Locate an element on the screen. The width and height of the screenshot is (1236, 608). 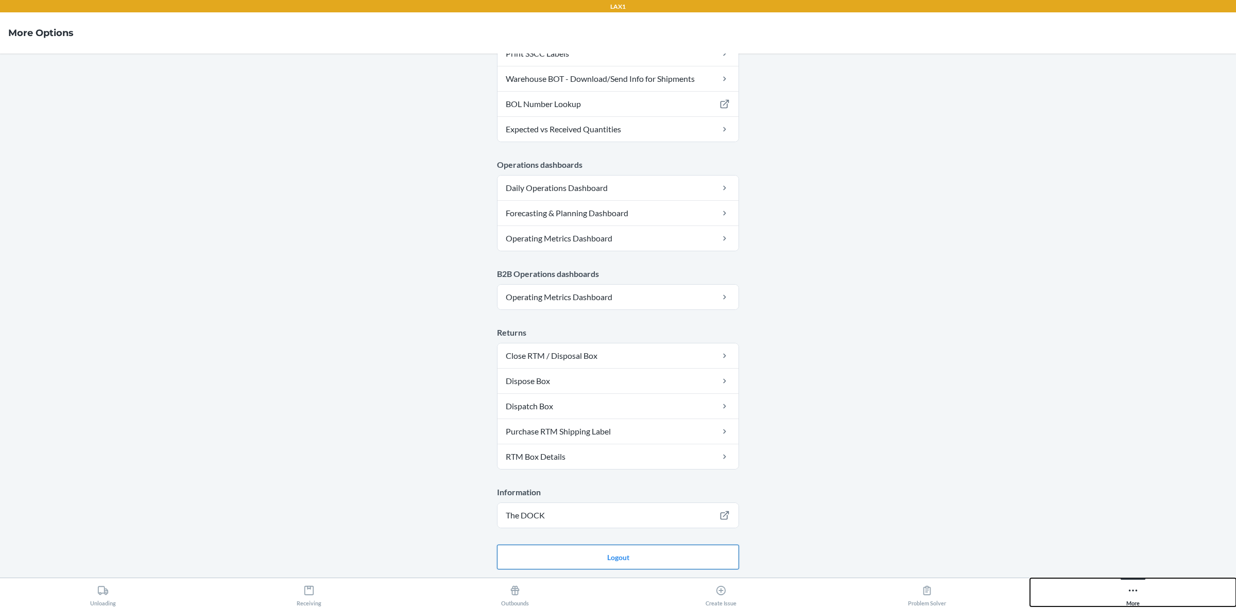
button: Outbounds is located at coordinates (515, 592).